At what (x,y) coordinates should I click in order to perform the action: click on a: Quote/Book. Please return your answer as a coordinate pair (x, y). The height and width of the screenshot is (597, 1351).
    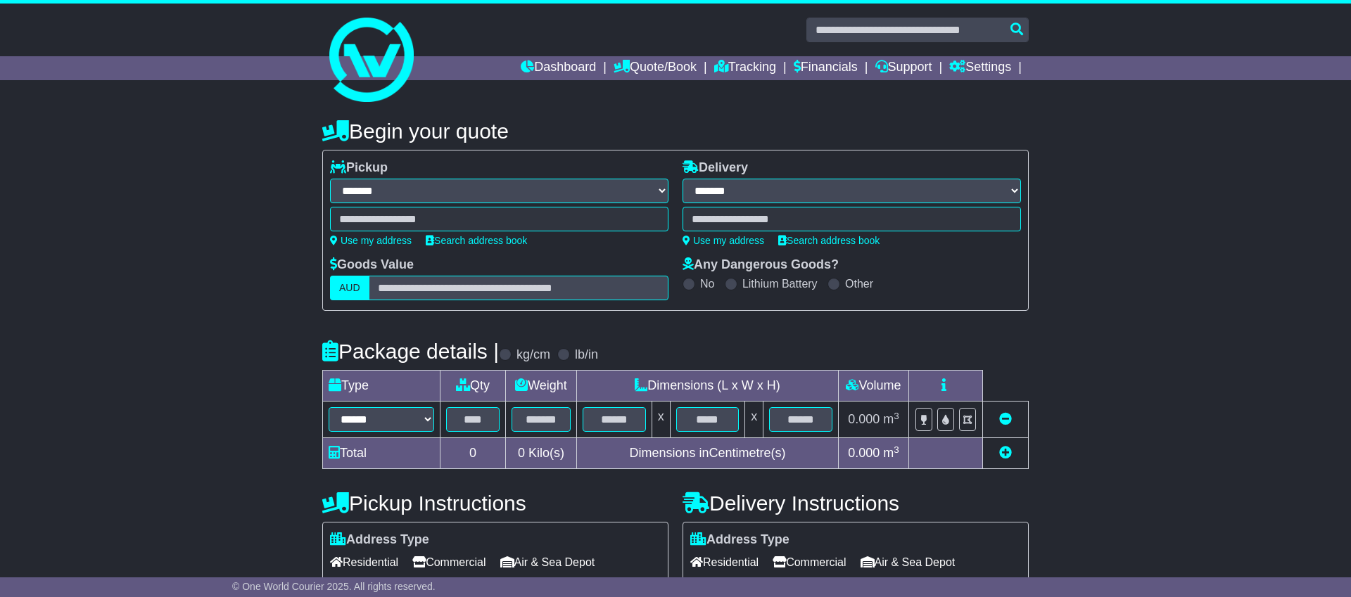
    Looking at the image, I should click on (655, 68).